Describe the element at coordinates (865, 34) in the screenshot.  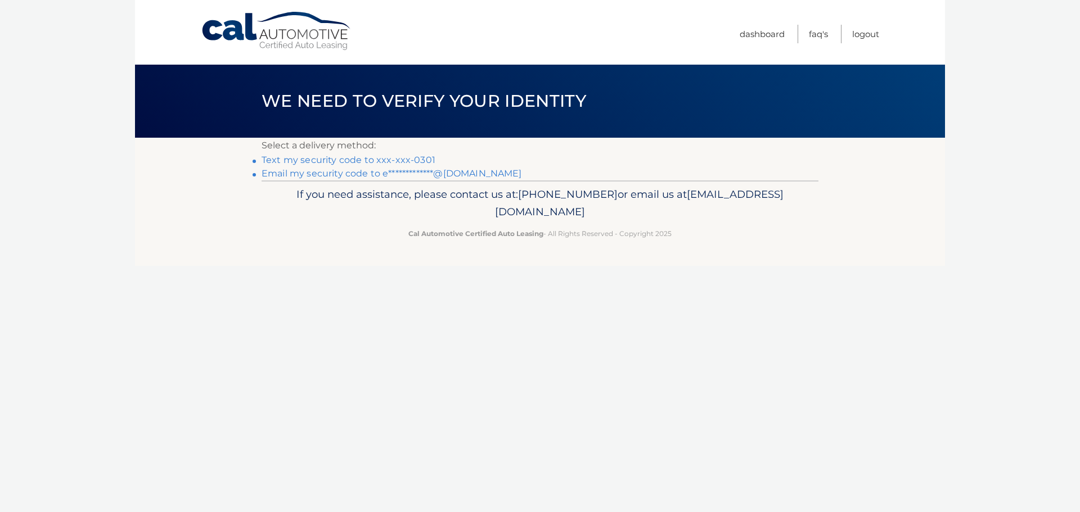
I see `a: Logout` at that location.